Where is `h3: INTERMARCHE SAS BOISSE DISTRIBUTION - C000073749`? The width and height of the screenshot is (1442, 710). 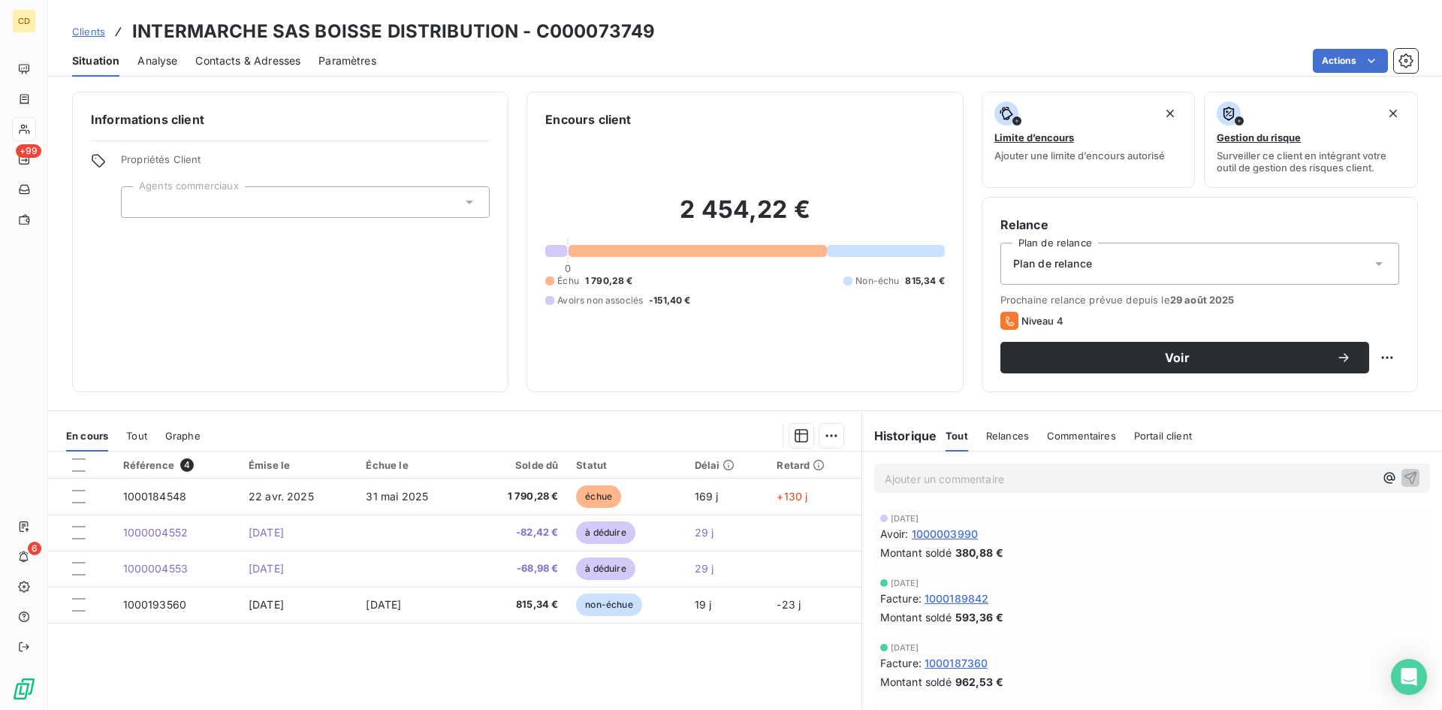 h3: INTERMARCHE SAS BOISSE DISTRIBUTION - C000073749 is located at coordinates (394, 32).